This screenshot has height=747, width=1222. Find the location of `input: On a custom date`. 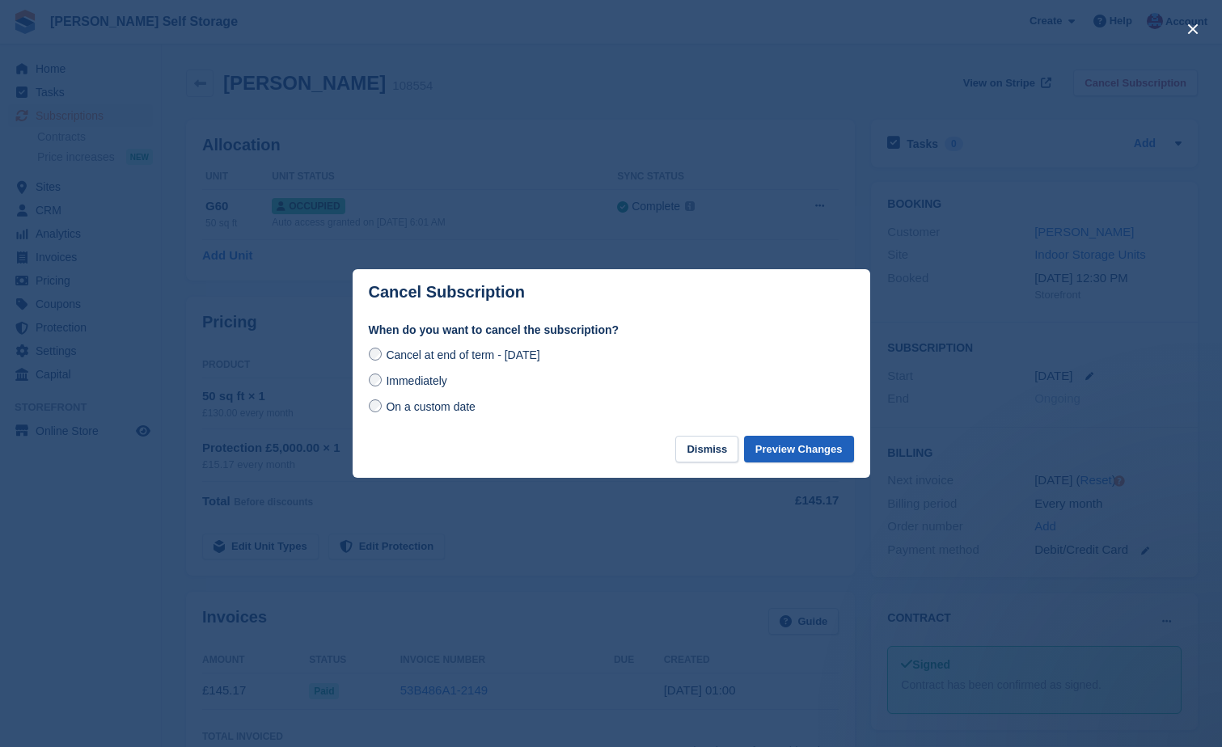

input: On a custom date is located at coordinates (375, 406).